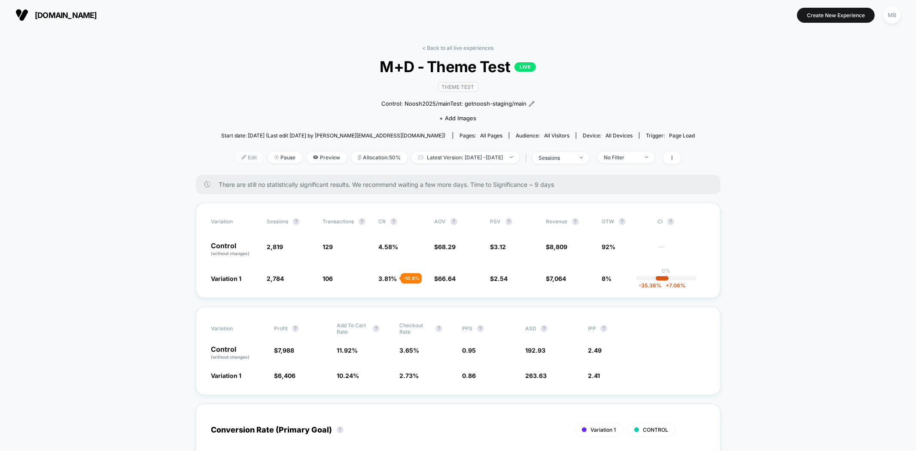  I want to click on span: Transactions, so click(338, 221).